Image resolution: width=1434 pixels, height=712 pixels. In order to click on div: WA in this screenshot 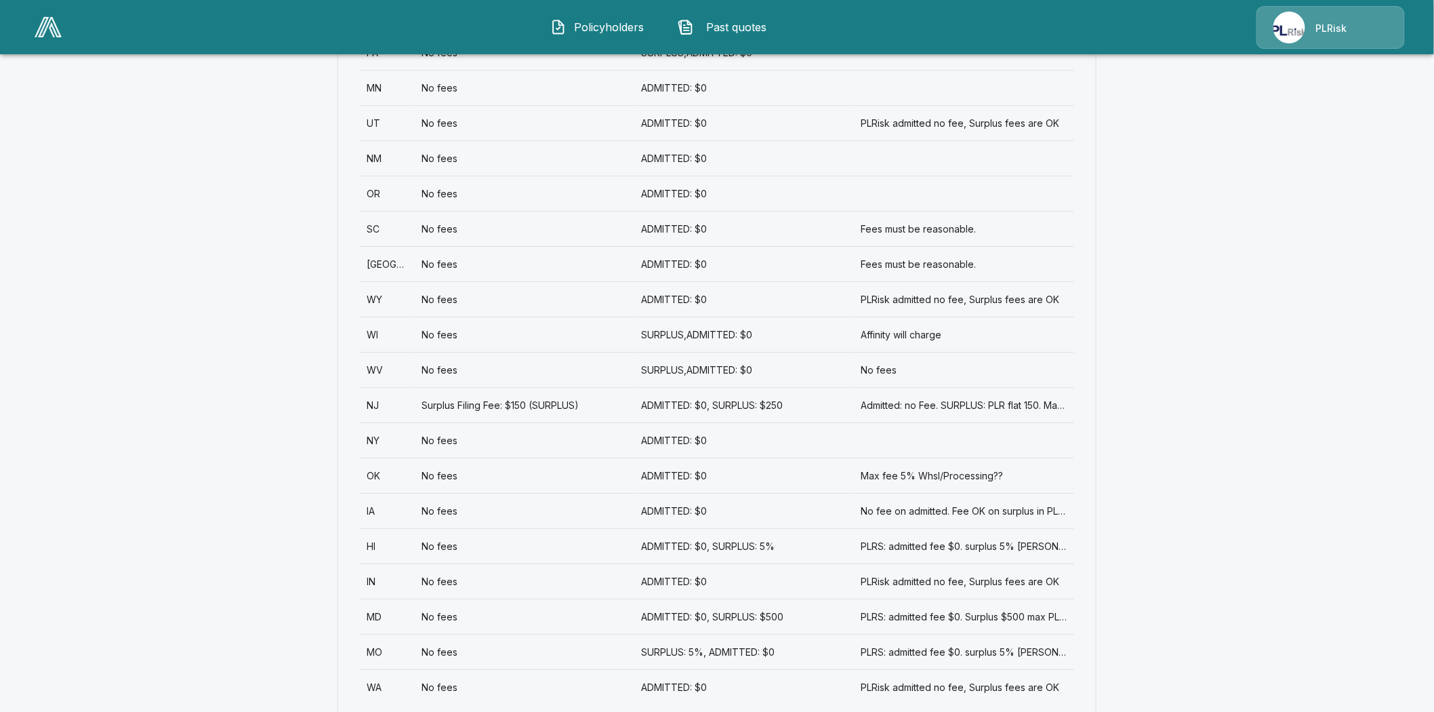, I will do `click(387, 687)`.